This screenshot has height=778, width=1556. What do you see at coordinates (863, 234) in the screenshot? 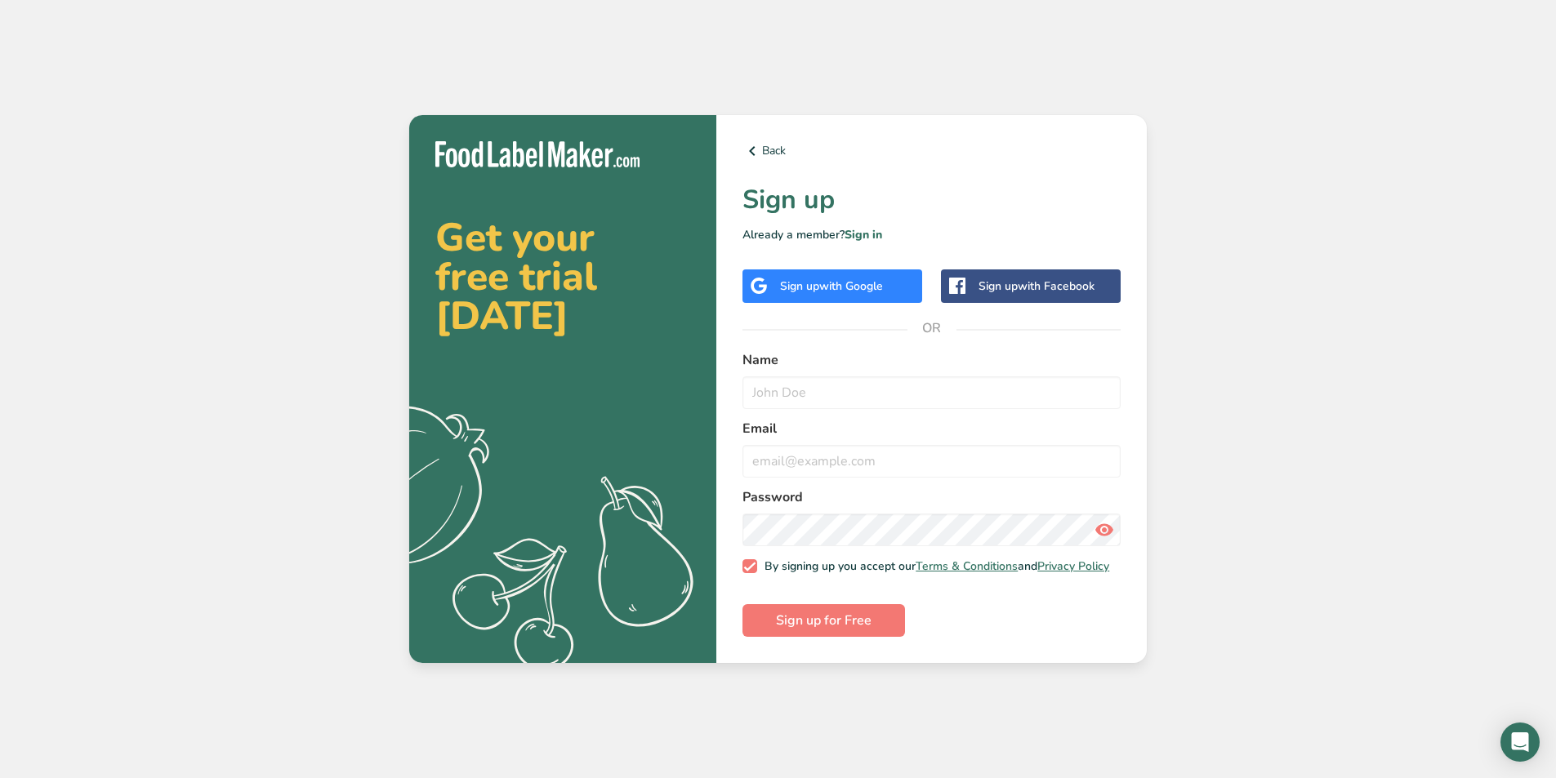
I see `a: Sign in` at bounding box center [863, 234].